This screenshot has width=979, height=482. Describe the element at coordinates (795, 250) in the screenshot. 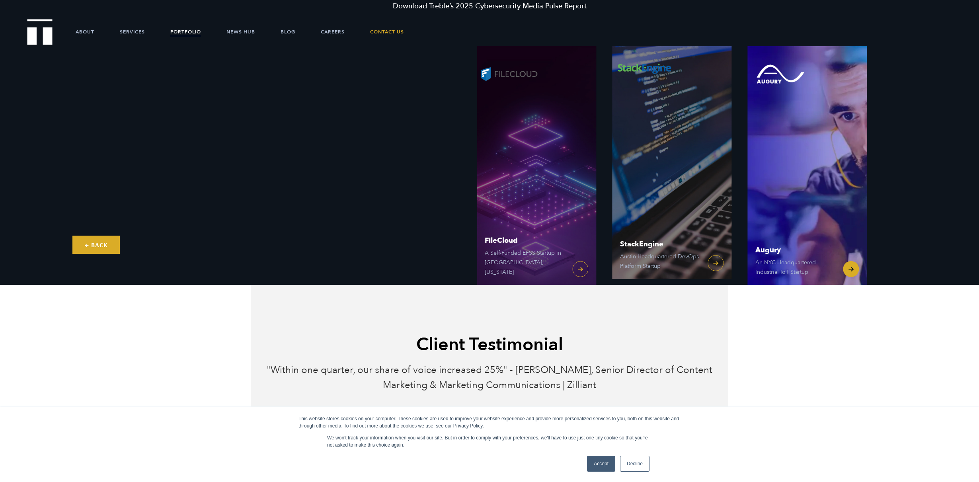

I see `span: Augury` at that location.